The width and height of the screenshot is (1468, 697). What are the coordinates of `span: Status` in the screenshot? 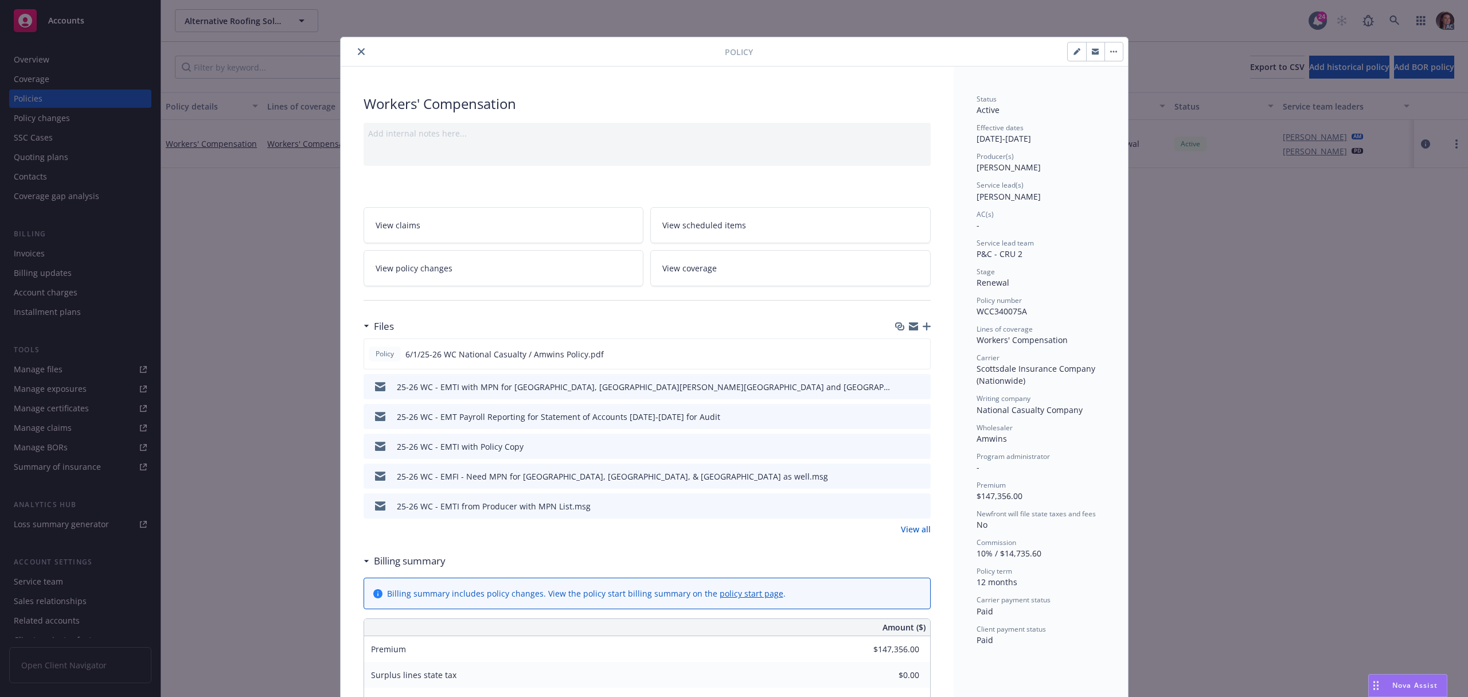 It's located at (986, 99).